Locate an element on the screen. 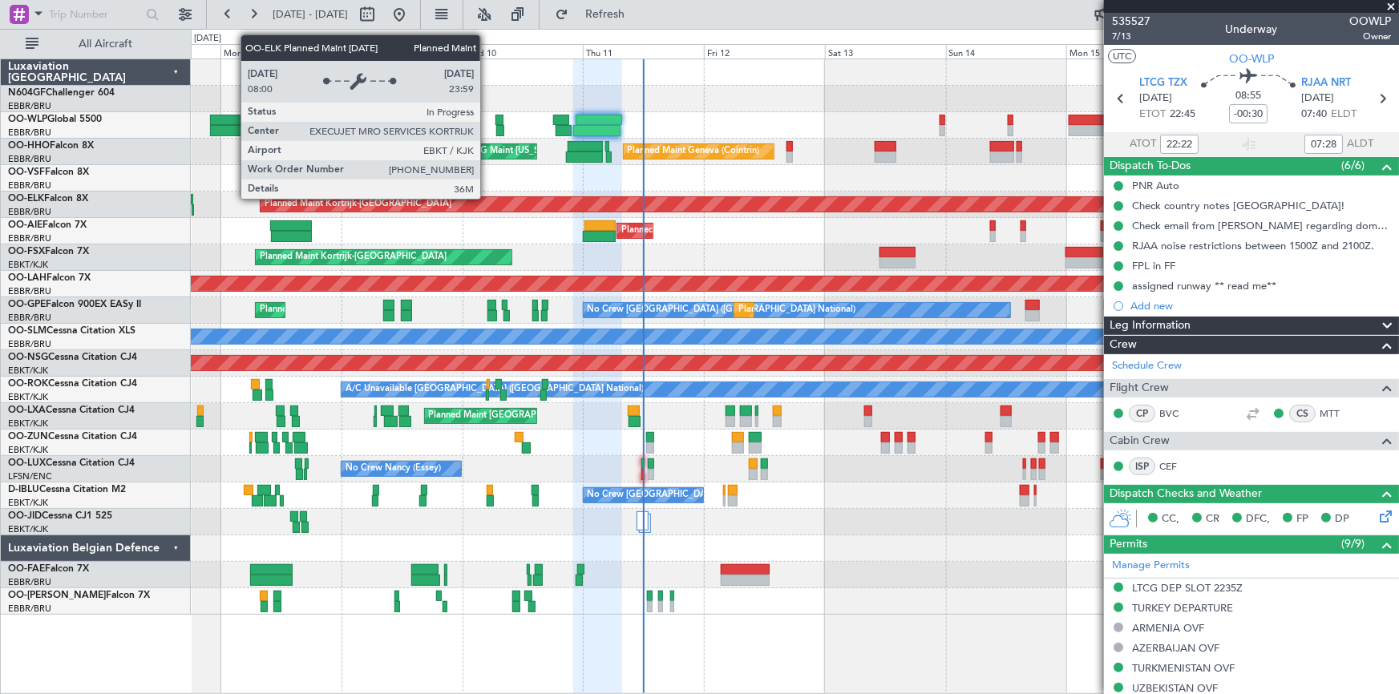 The image size is (1399, 694). span: N604GF is located at coordinates (26, 93).